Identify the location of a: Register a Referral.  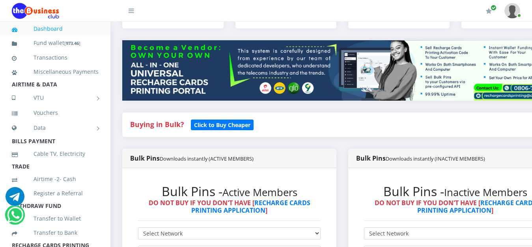
(55, 193).